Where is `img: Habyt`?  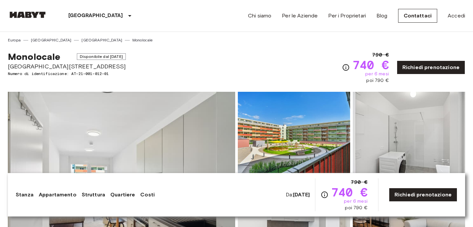
img: Habyt is located at coordinates (28, 15).